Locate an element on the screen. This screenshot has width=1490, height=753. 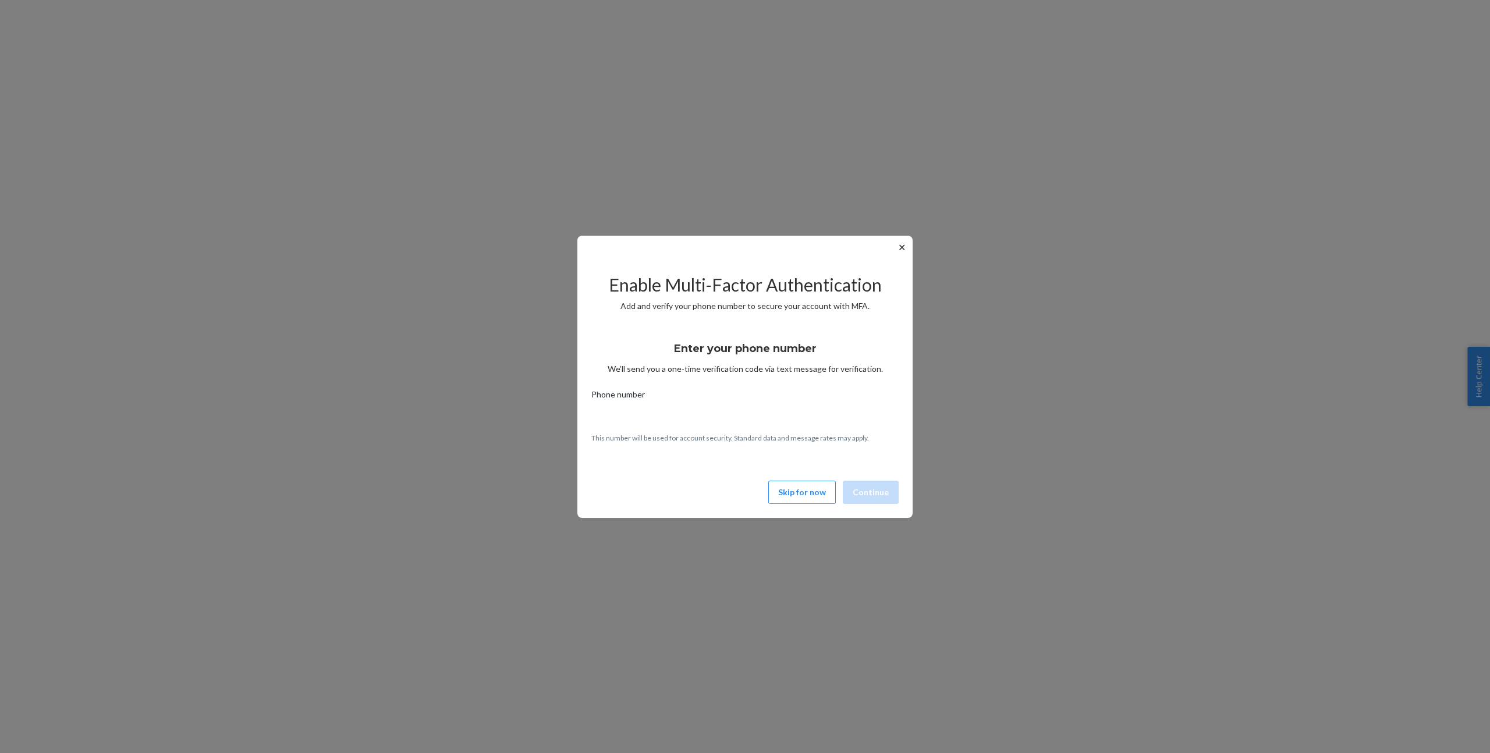
span: Phone number is located at coordinates (618, 397).